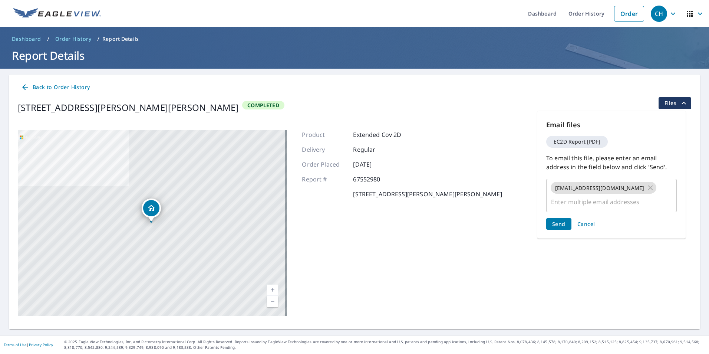  Describe the element at coordinates (73, 39) in the screenshot. I see `a: Order History` at that location.